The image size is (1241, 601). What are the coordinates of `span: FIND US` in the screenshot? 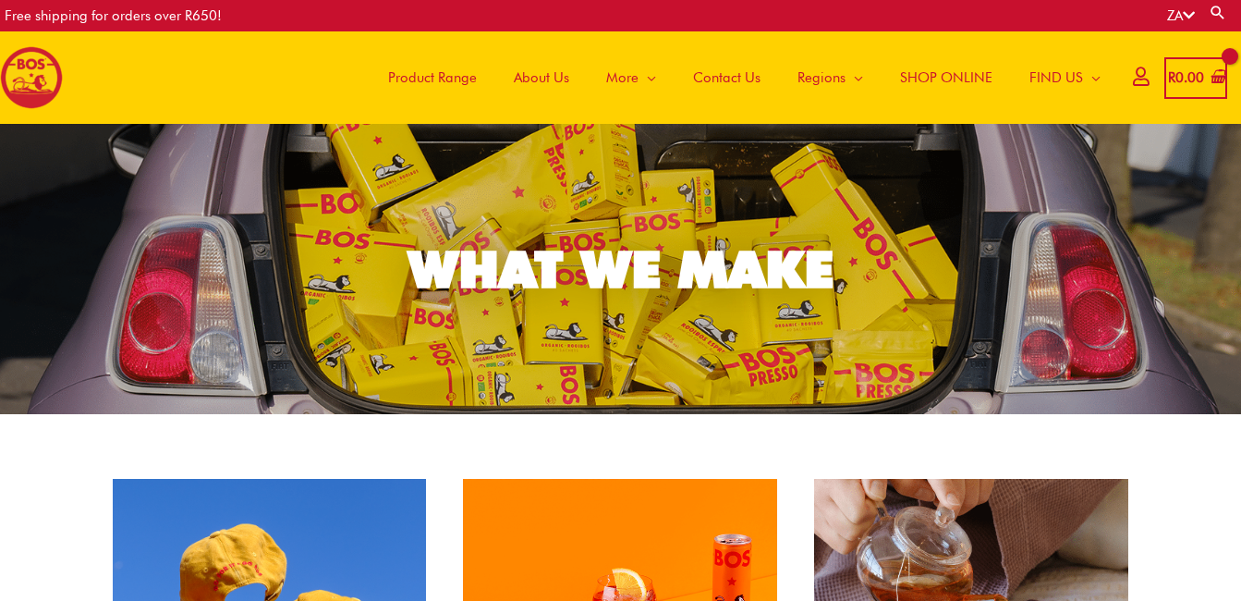 It's located at (1057, 78).